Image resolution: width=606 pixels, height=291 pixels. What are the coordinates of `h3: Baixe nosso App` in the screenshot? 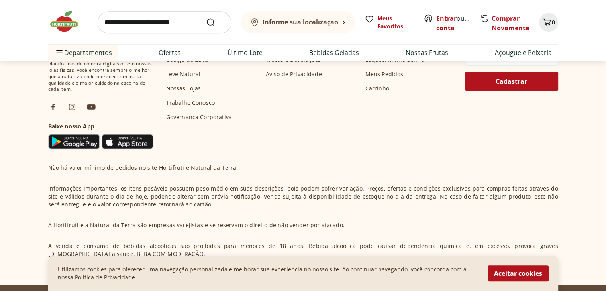 It's located at (101, 126).